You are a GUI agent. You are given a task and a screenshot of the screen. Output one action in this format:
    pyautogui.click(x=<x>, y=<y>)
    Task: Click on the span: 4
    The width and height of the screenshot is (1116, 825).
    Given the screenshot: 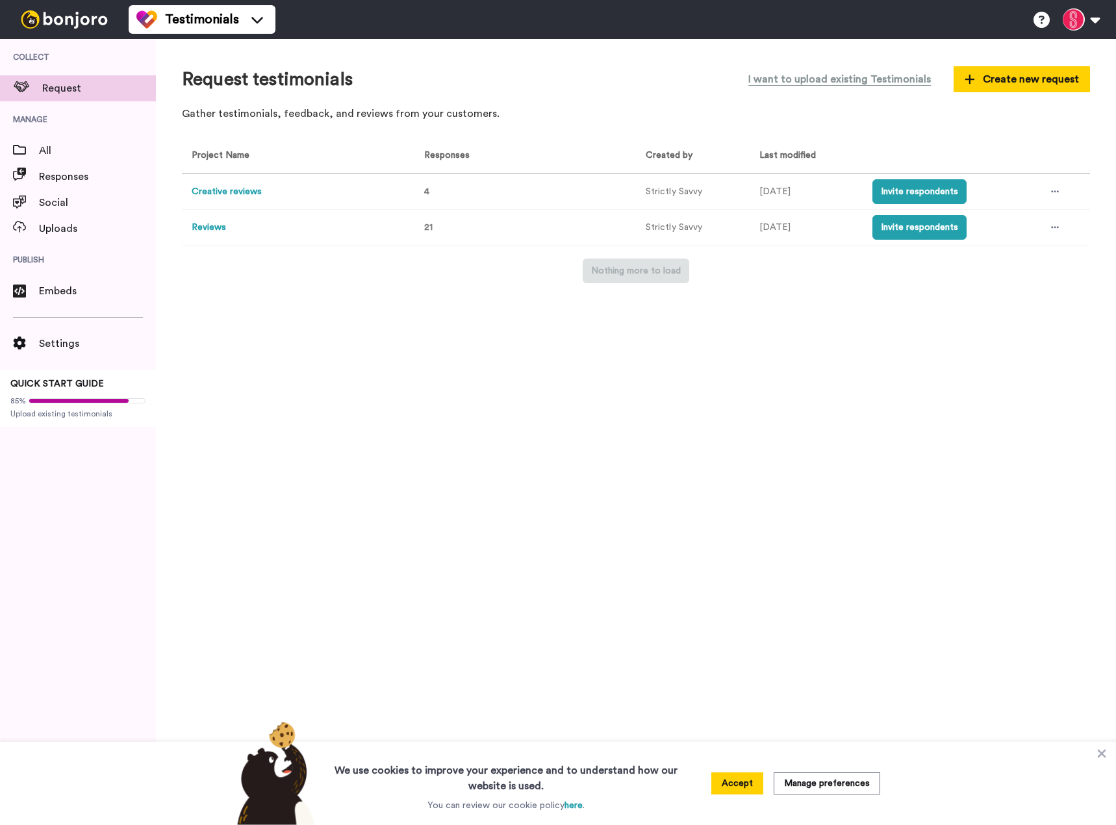 What is the action you would take?
    pyautogui.click(x=427, y=192)
    